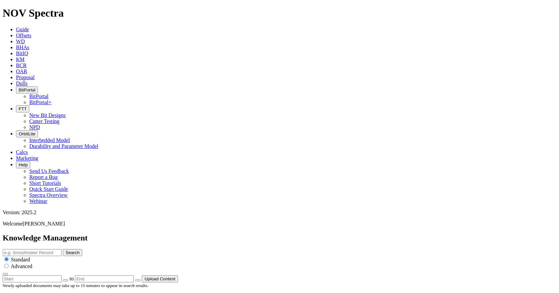  Describe the element at coordinates (22, 29) in the screenshot. I see `span: Guide` at that location.